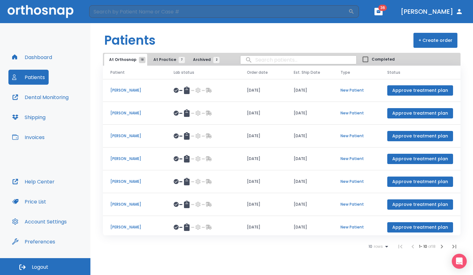 The width and height of the screenshot is (473, 275). I want to click on div: Tooltip anchor, so click(57, 241).